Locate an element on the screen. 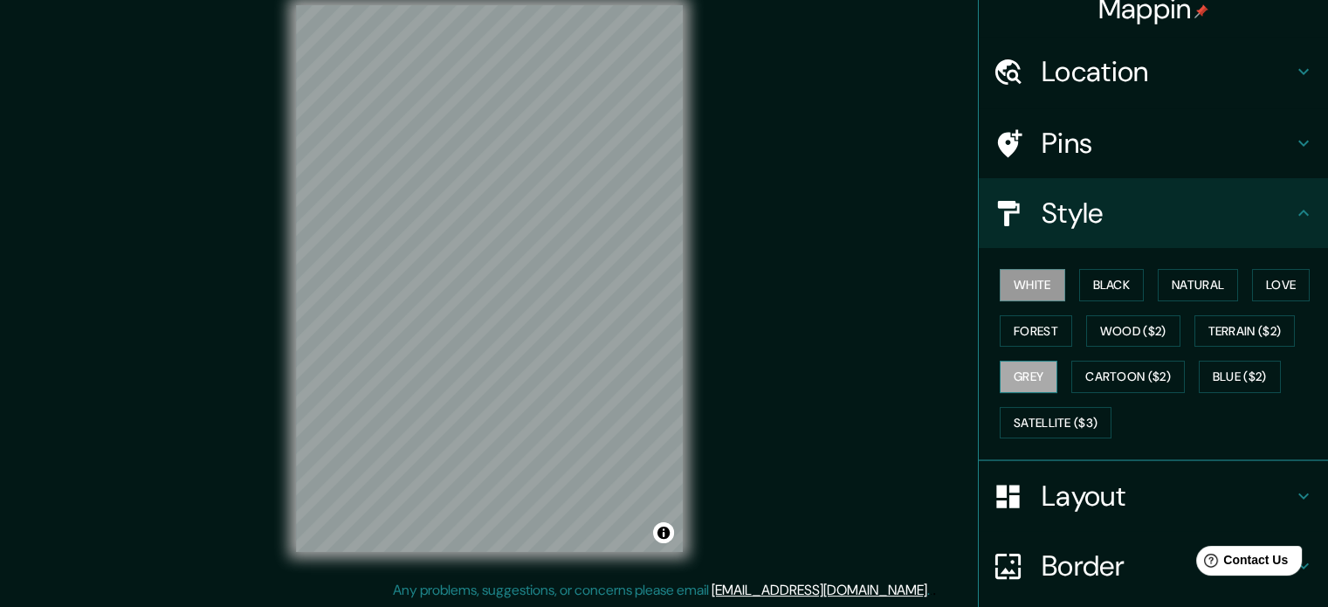 This screenshot has width=1328, height=607. button: Love is located at coordinates (1281, 285).